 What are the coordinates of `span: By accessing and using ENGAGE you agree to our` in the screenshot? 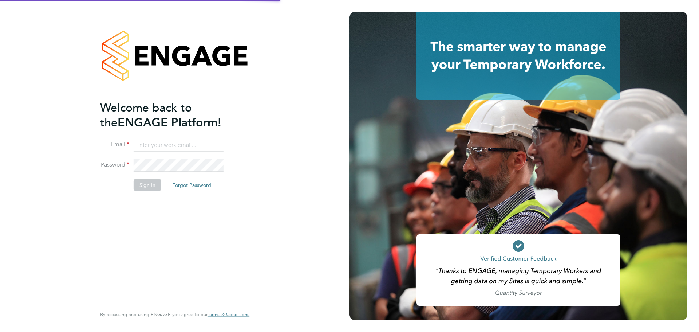 It's located at (175, 314).